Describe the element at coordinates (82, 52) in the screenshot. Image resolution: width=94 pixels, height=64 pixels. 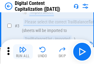
I see `img: Main button` at that location.